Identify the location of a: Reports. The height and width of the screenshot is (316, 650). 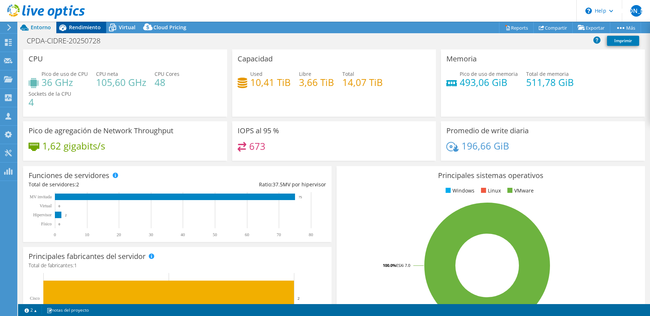
(517, 27).